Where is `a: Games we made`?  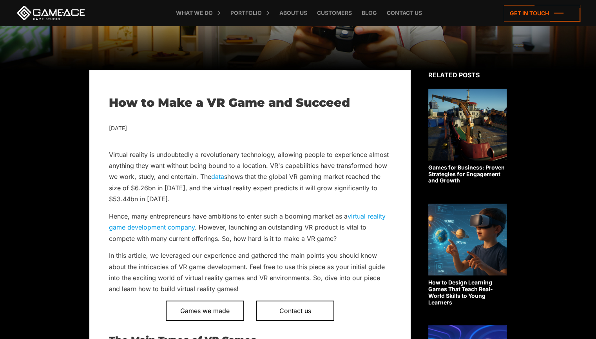
a: Games we made is located at coordinates (205, 310).